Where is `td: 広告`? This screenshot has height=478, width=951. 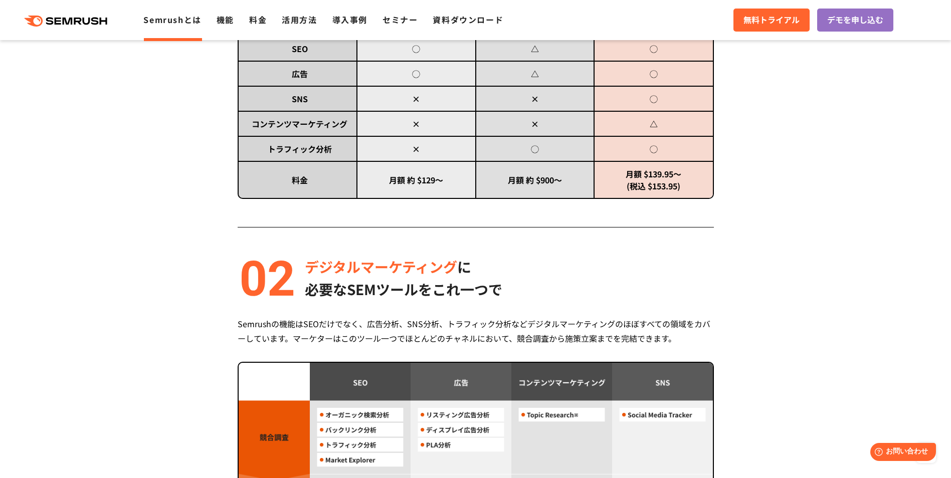 td: 広告 is located at coordinates (298, 74).